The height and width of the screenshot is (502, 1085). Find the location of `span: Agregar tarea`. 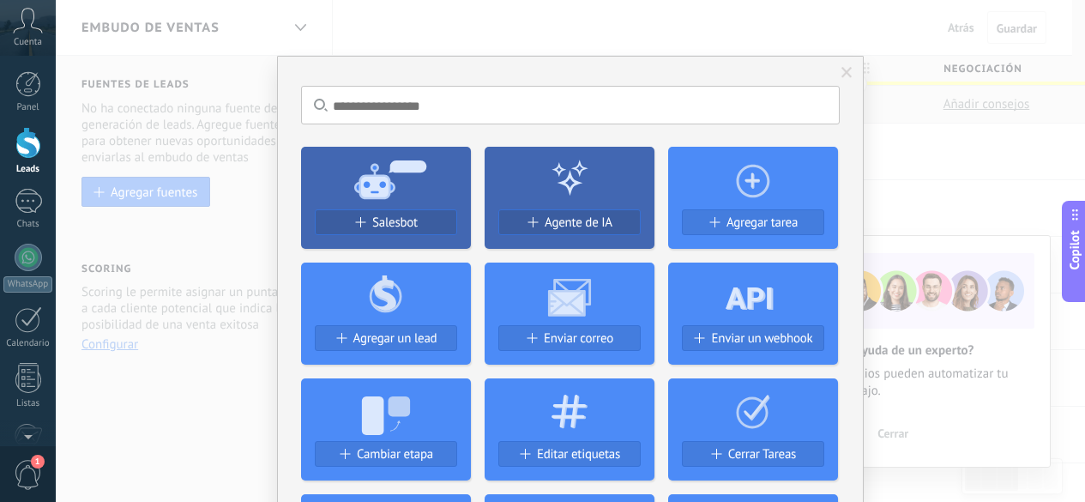

span: Agregar tarea is located at coordinates (762, 222).